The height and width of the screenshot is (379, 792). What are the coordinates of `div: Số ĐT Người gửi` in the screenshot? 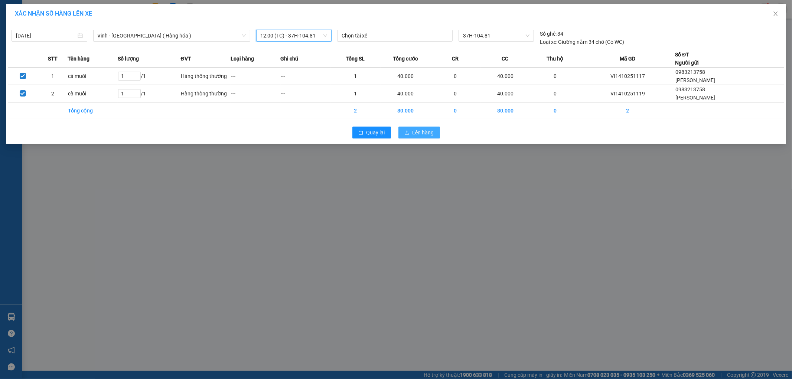 It's located at (687, 59).